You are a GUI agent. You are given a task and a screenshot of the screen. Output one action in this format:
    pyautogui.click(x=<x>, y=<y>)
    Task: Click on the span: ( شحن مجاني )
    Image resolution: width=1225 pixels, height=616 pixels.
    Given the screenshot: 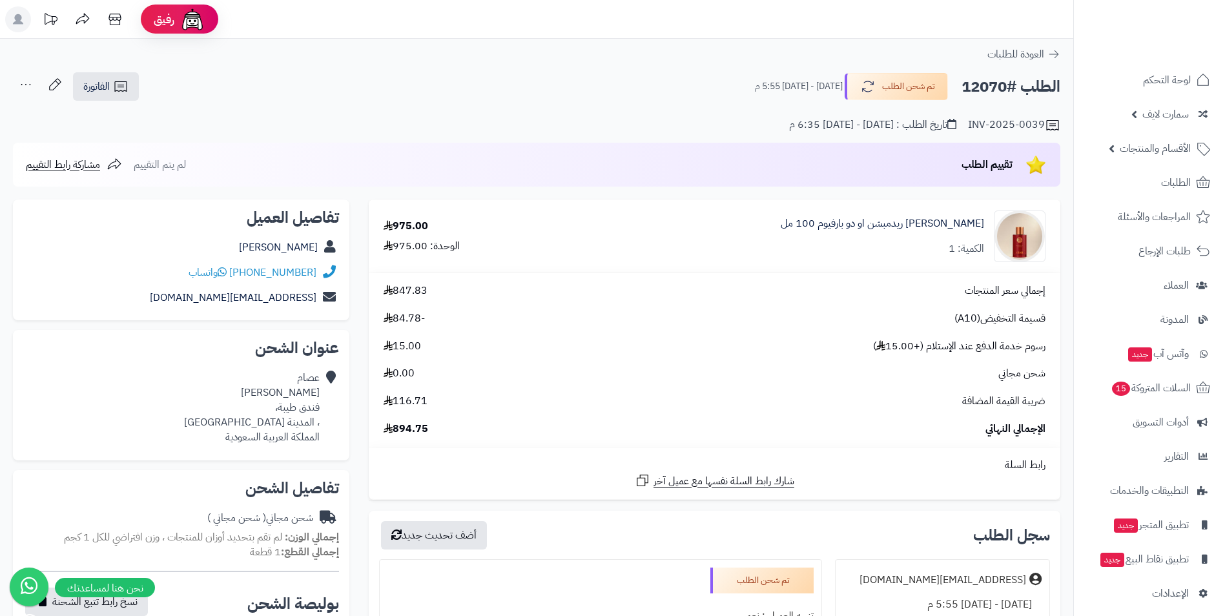 What is the action you would take?
    pyautogui.click(x=236, y=518)
    